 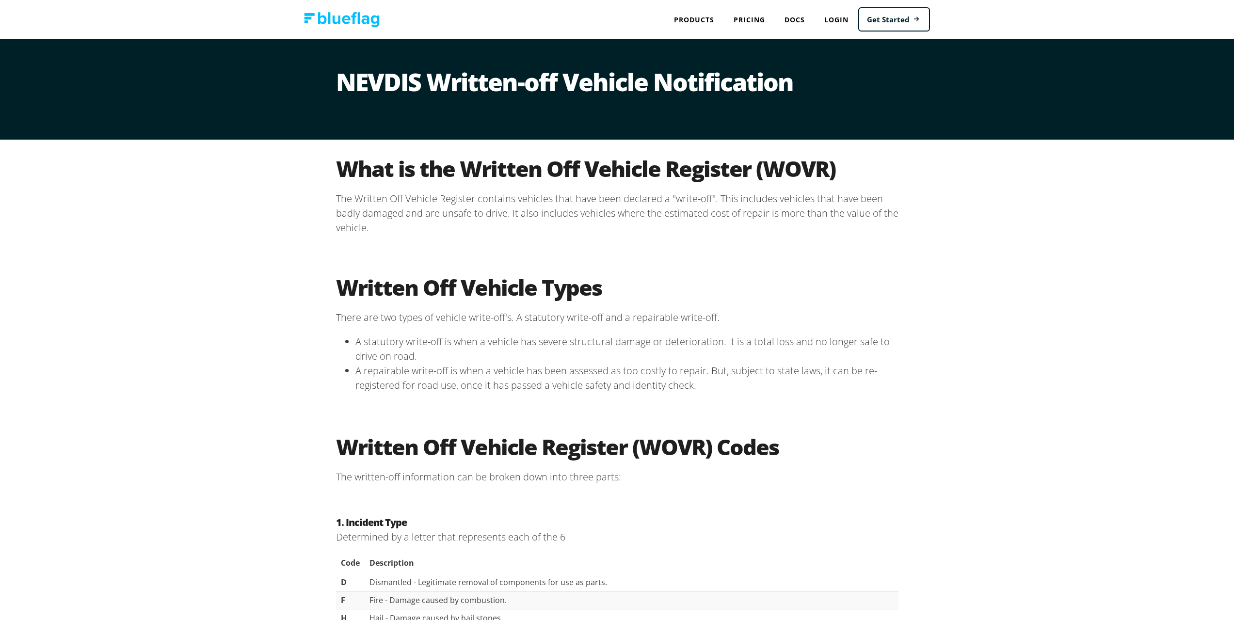 I want to click on div: Products, so click(x=694, y=19).